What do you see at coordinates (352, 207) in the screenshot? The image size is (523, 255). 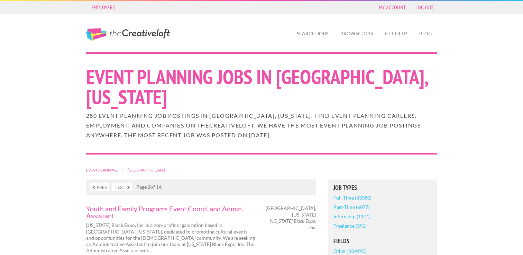 I see `a: Part-Time (6077)` at bounding box center [352, 207].